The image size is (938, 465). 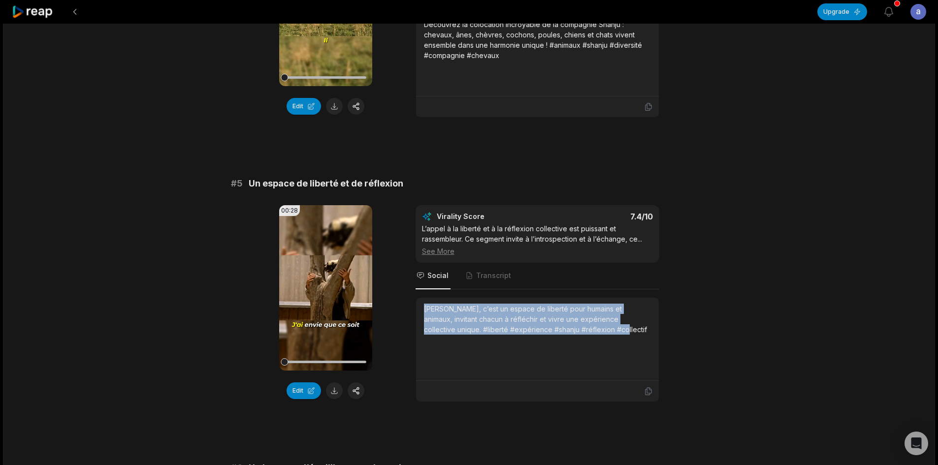 What do you see at coordinates (237, 184) in the screenshot?
I see `span: # 5` at bounding box center [237, 184].